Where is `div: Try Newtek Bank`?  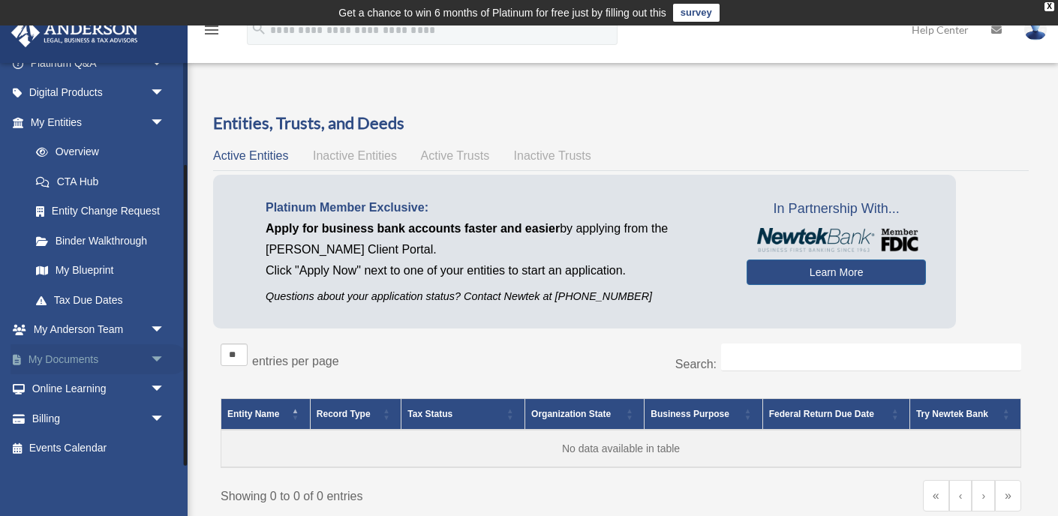 div: Try Newtek Bank is located at coordinates (957, 414).